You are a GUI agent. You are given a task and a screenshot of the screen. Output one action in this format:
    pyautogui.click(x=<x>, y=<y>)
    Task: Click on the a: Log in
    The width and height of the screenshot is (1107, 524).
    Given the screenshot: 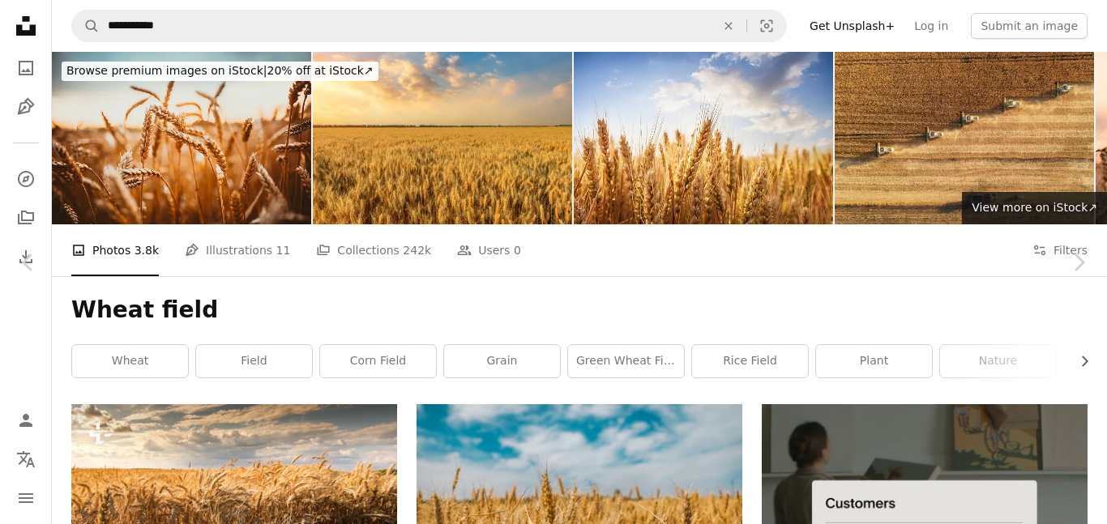 What is the action you would take?
    pyautogui.click(x=931, y=26)
    